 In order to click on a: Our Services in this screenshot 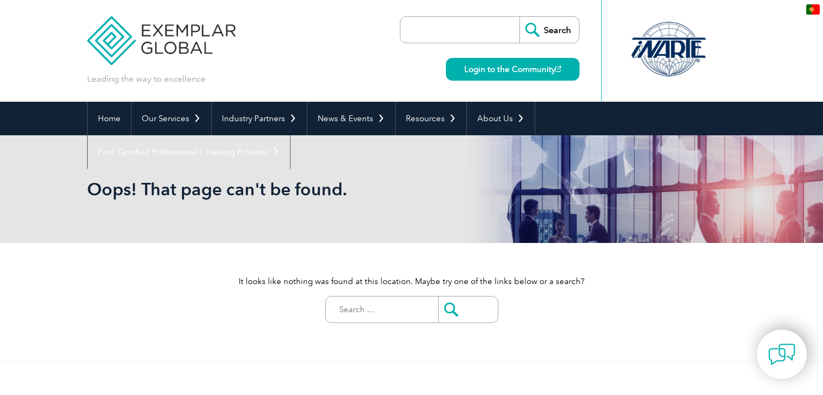, I will do `click(171, 118)`.